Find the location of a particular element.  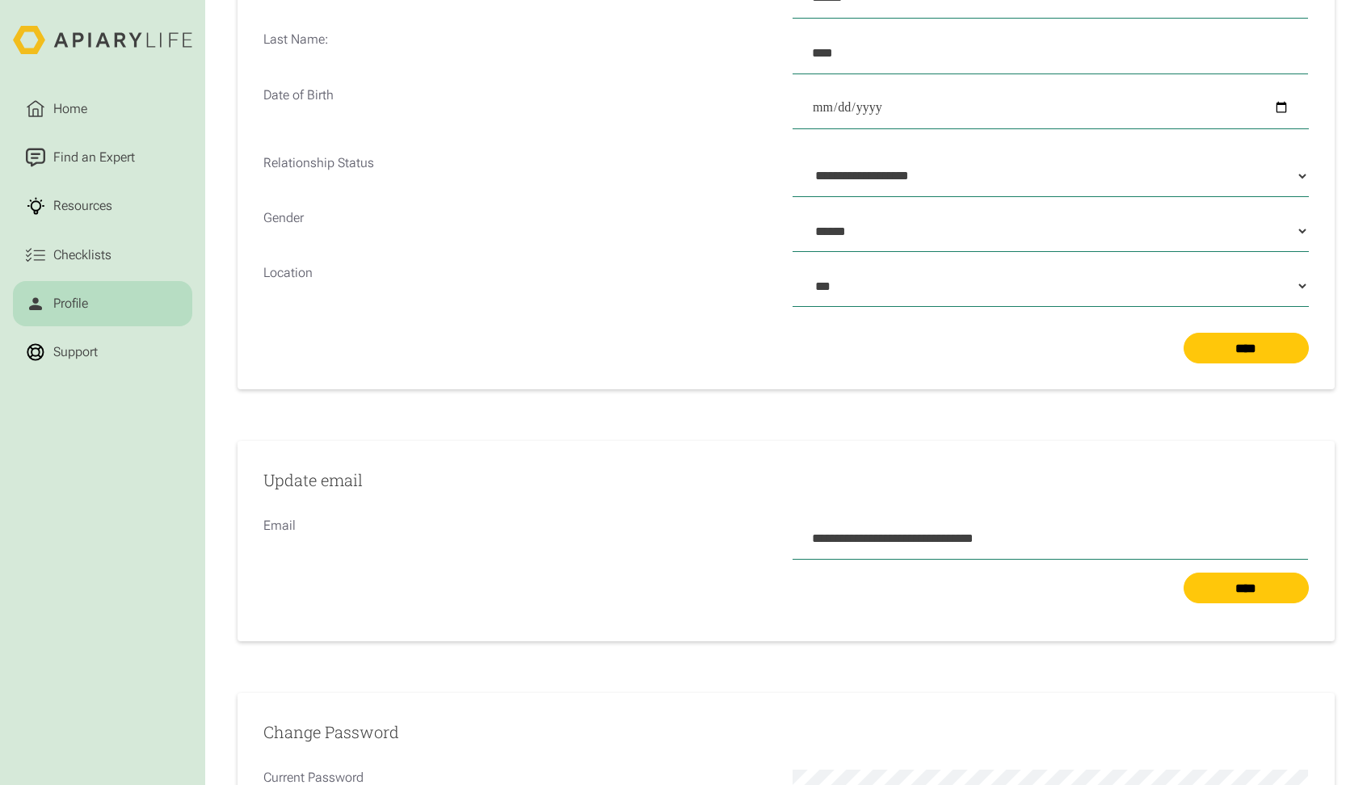

p: Location is located at coordinates (521, 292).